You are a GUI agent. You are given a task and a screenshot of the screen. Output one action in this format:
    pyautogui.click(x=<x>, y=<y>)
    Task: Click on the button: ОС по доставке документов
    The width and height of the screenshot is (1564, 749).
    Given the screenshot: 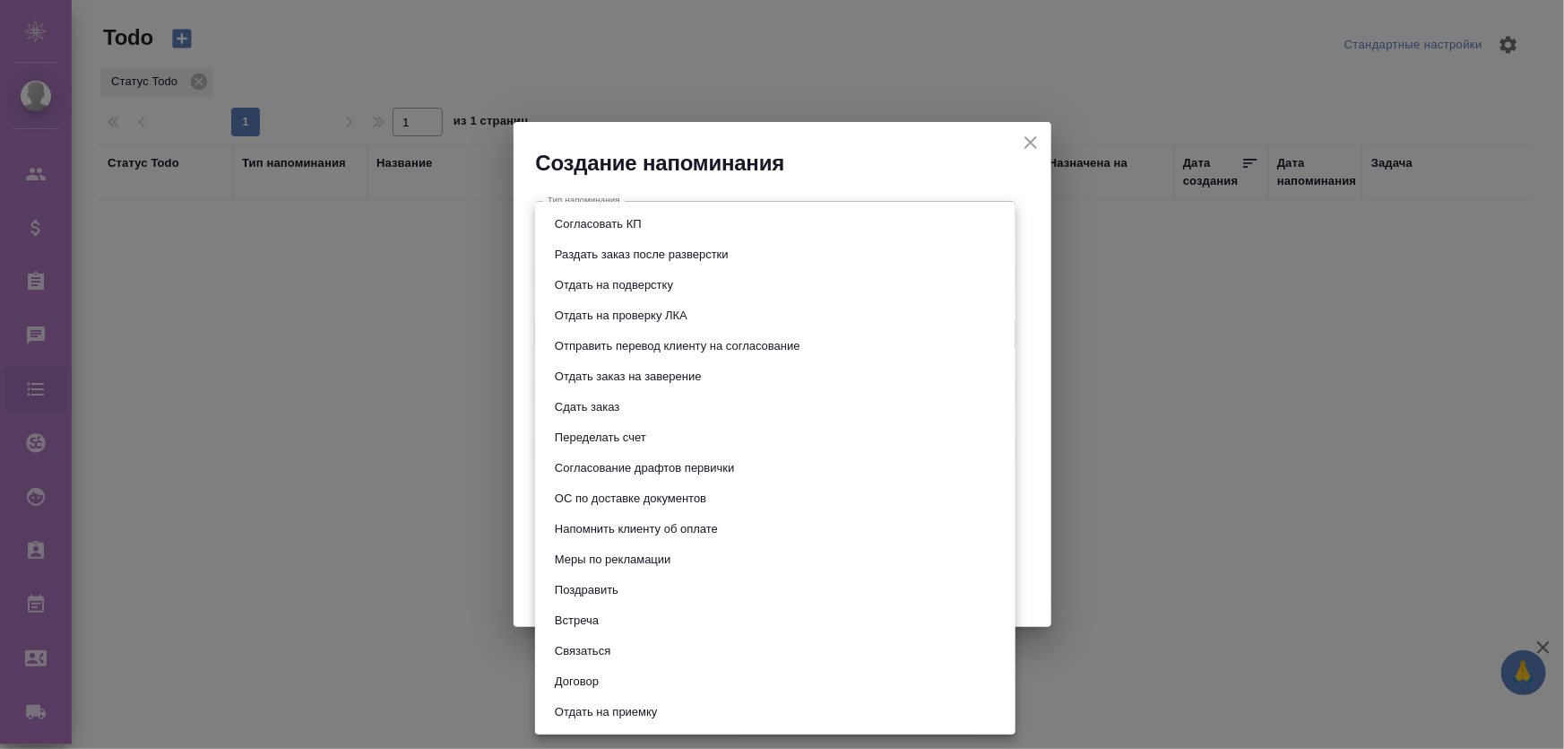 What is the action you would take?
    pyautogui.click(x=630, y=498)
    